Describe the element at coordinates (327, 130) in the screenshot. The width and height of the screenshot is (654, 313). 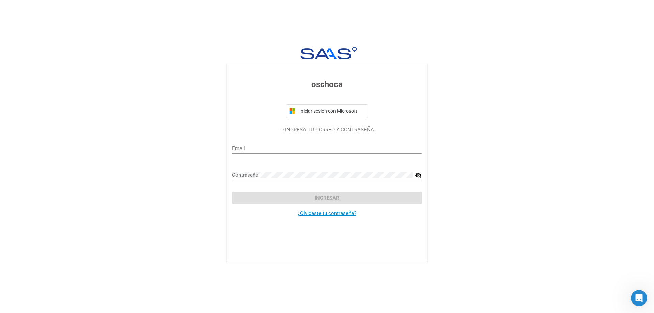
I see `p: O INGRESÁ TU CORREO Y CONTRASEÑA` at that location.